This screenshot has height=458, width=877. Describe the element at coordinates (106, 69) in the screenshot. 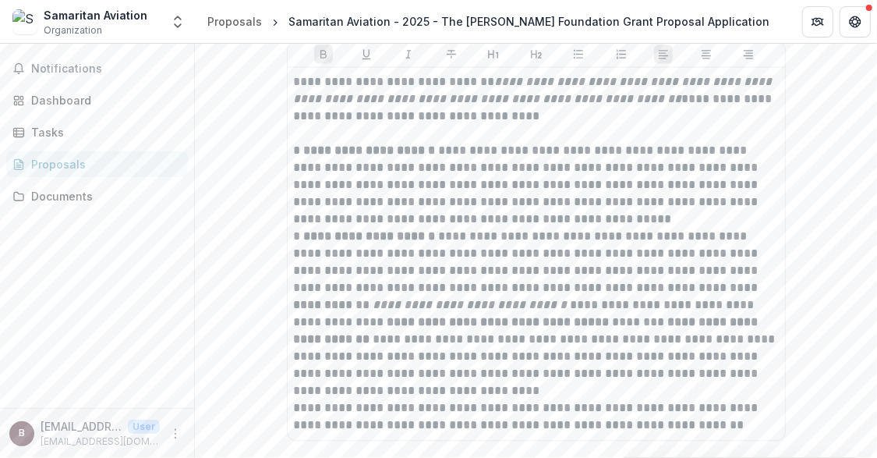

I see `span: Notifications` at that location.